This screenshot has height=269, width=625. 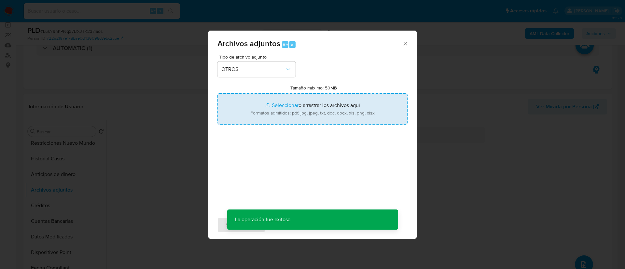 I want to click on span: Cancelar, so click(x=287, y=225).